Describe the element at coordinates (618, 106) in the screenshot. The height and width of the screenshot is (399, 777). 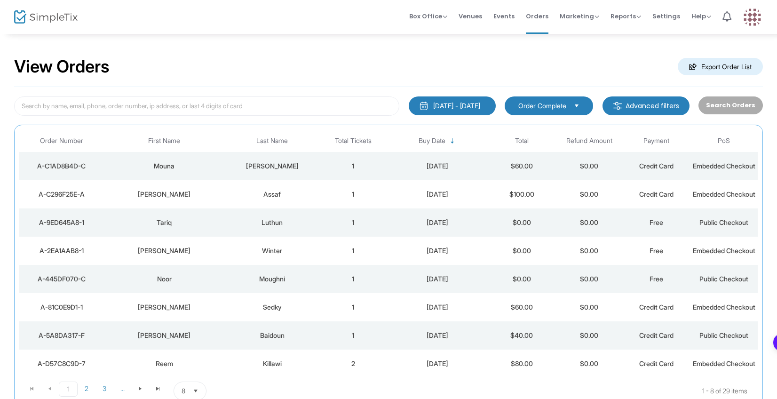
I see `img: filter` at that location.